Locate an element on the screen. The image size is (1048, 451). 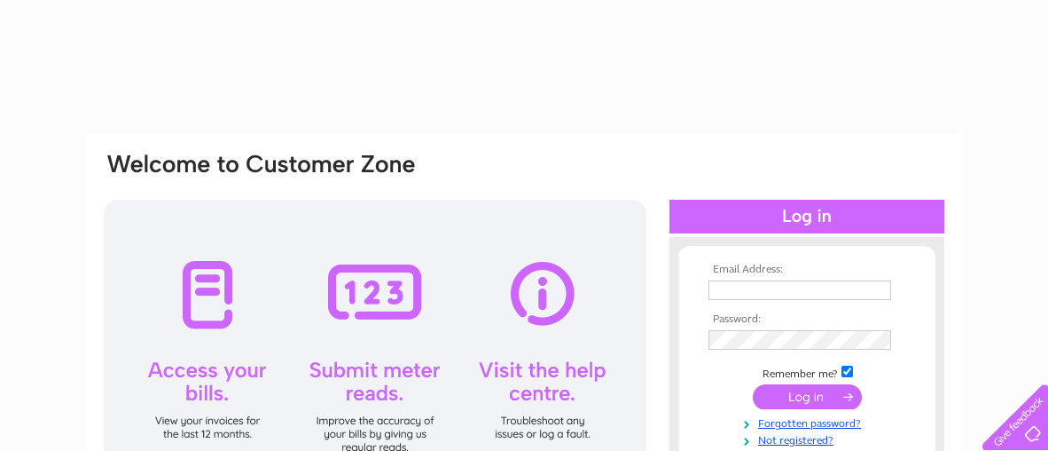
td: Remember me? is located at coordinates (807, 372).